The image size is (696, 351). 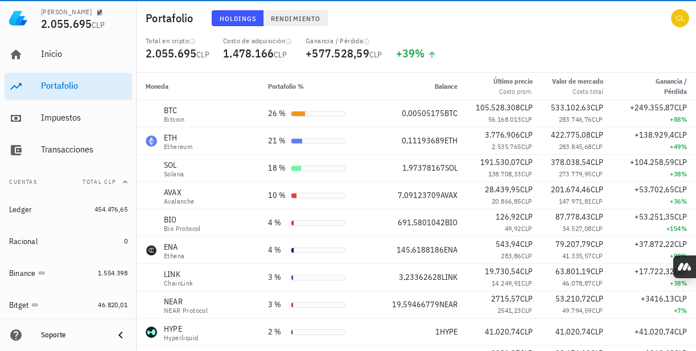 I want to click on span: AVAX, so click(x=449, y=195).